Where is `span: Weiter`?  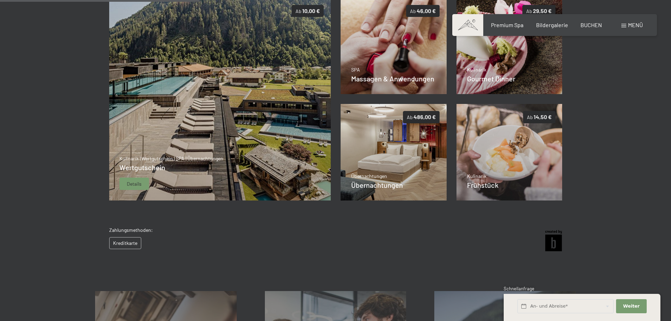
span: Weiter is located at coordinates (631, 306).